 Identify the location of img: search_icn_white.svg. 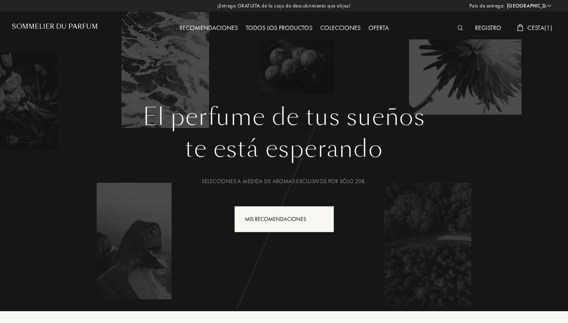
(460, 28).